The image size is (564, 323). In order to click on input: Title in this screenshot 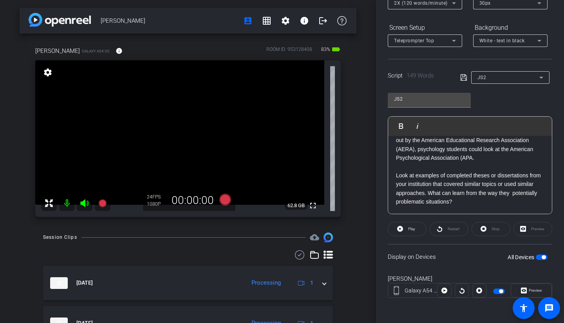, I will do `click(430, 99)`.